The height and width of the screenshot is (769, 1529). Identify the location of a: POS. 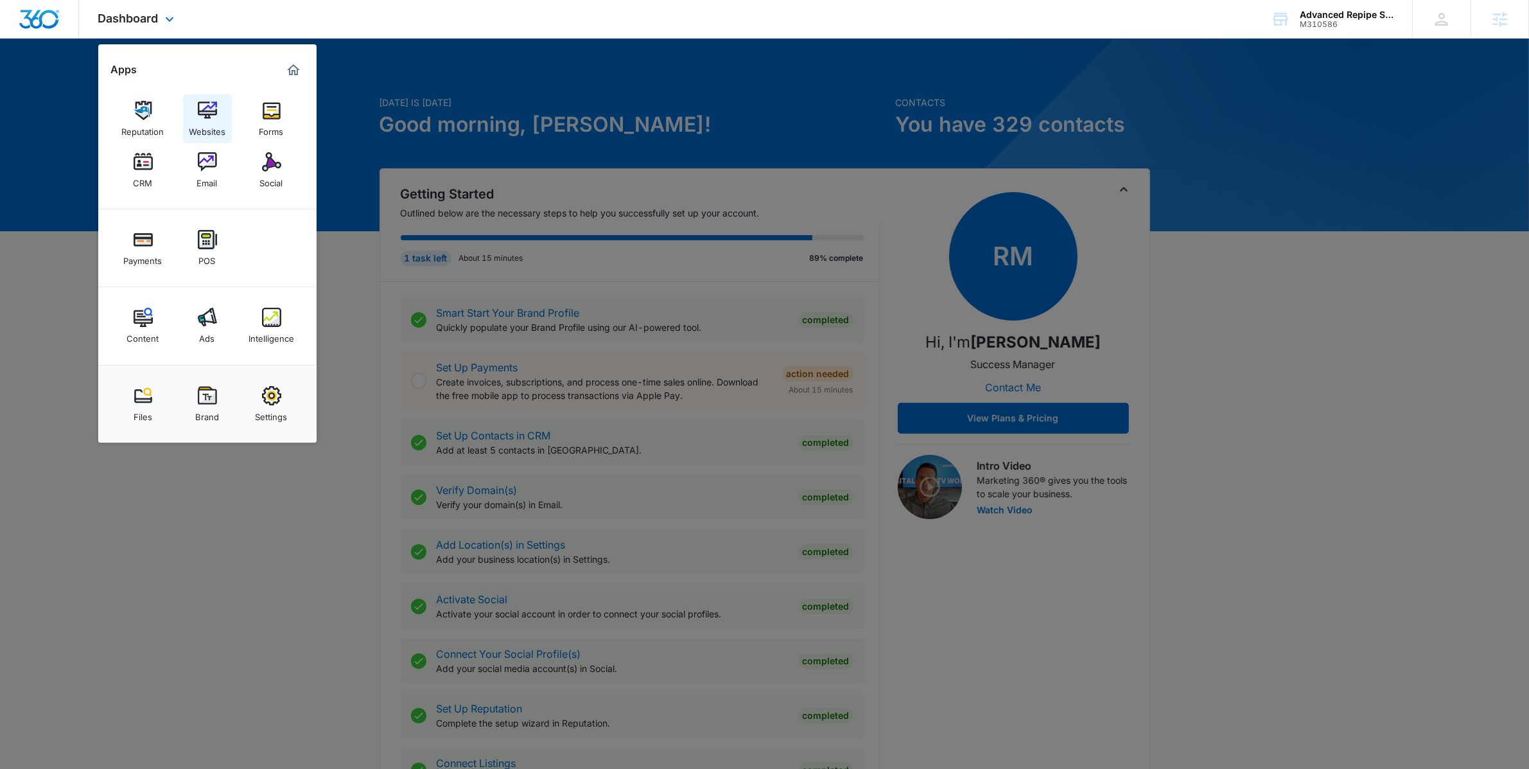
(207, 248).